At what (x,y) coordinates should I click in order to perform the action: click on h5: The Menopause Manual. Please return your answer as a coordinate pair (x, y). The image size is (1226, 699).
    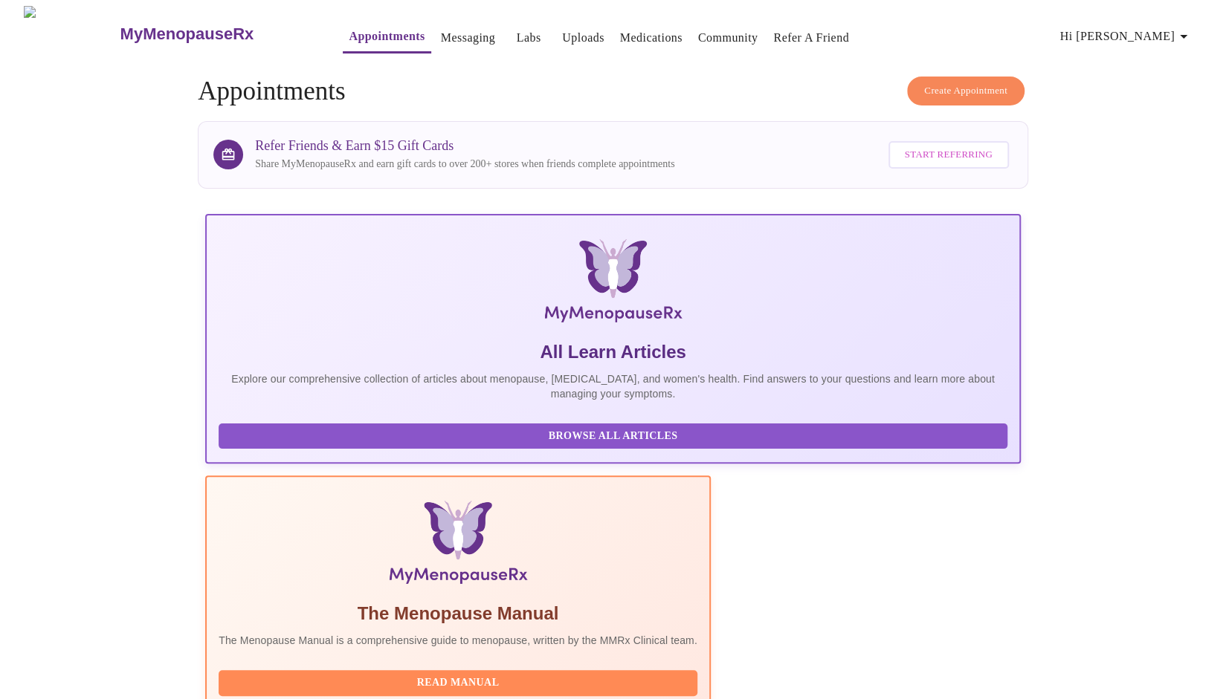
    Looking at the image, I should click on (458, 614).